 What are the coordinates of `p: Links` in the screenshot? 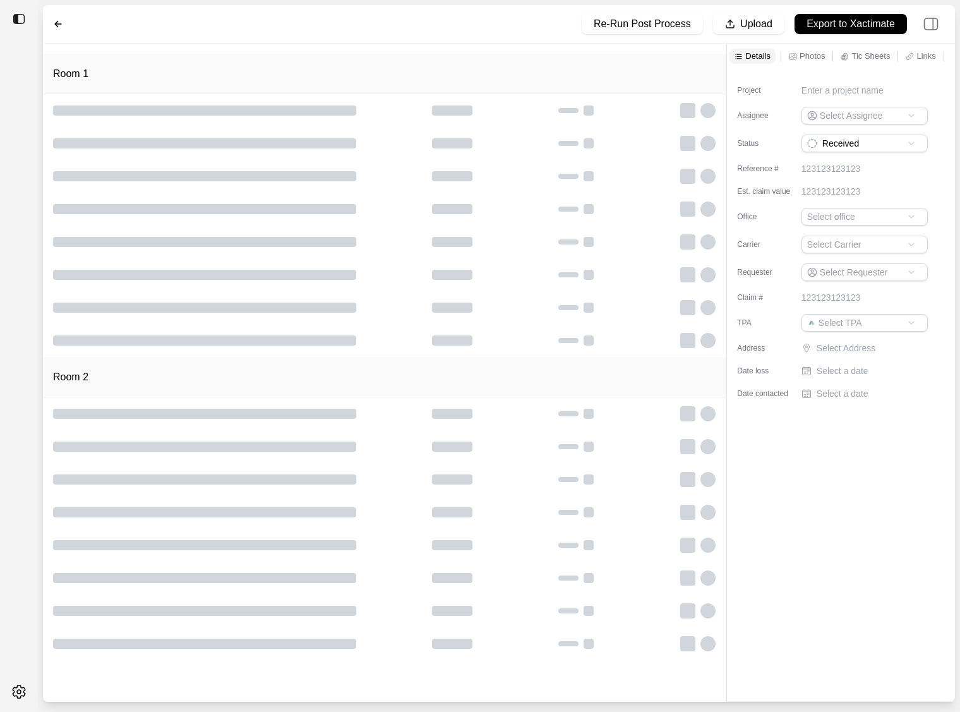 It's located at (926, 56).